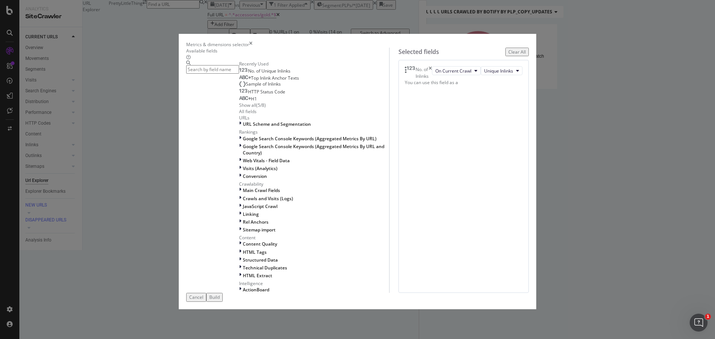 Image resolution: width=715 pixels, height=339 pixels. What do you see at coordinates (269, 71) in the screenshot?
I see `span: No. of Unique Inlinks` at bounding box center [269, 71].